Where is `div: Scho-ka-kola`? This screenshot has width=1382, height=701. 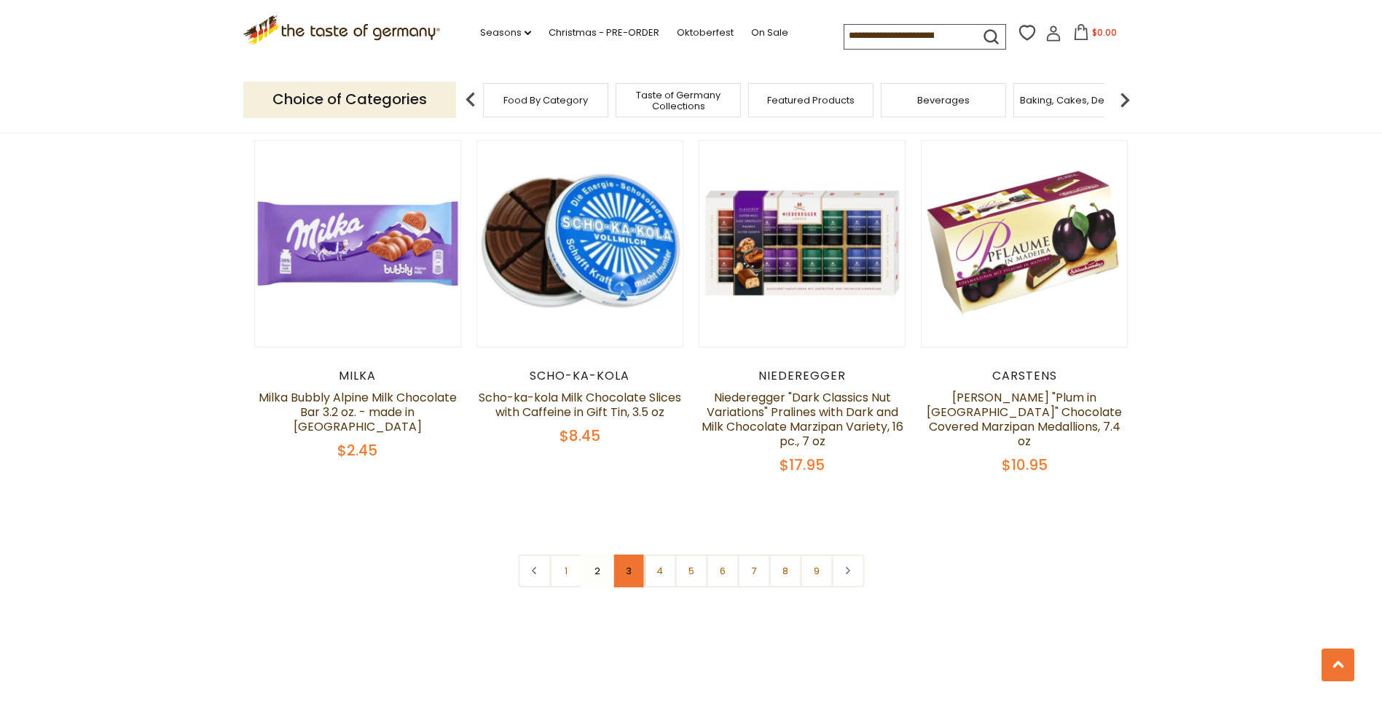 div: Scho-ka-kola is located at coordinates (580, 376).